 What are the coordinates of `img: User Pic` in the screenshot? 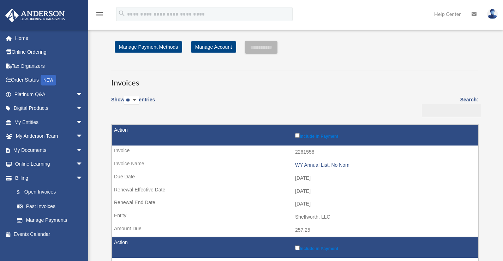 It's located at (492, 14).